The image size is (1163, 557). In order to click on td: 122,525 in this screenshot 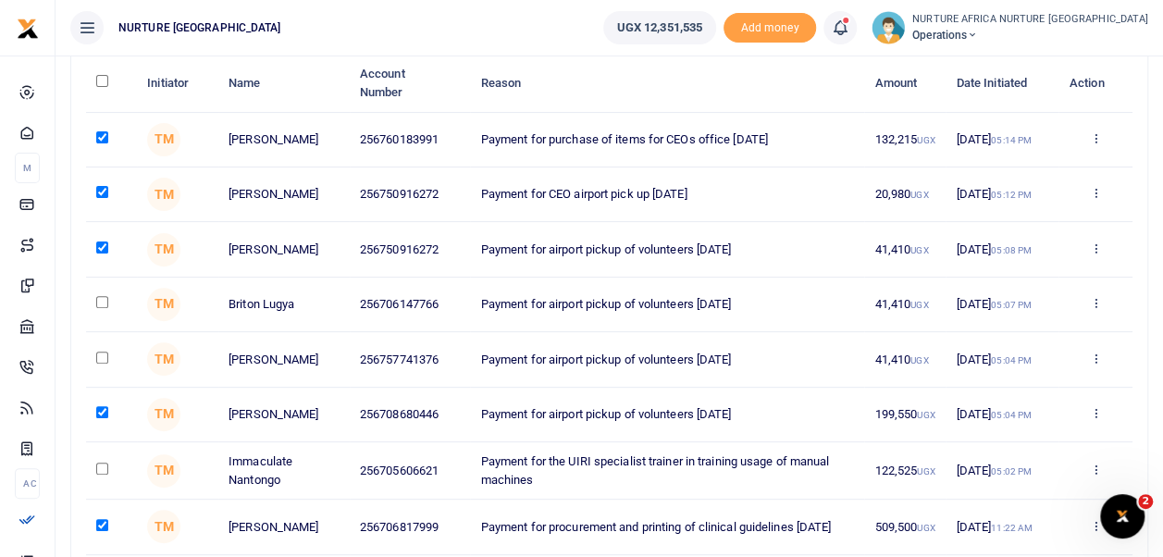, I will do `click(905, 471)`.